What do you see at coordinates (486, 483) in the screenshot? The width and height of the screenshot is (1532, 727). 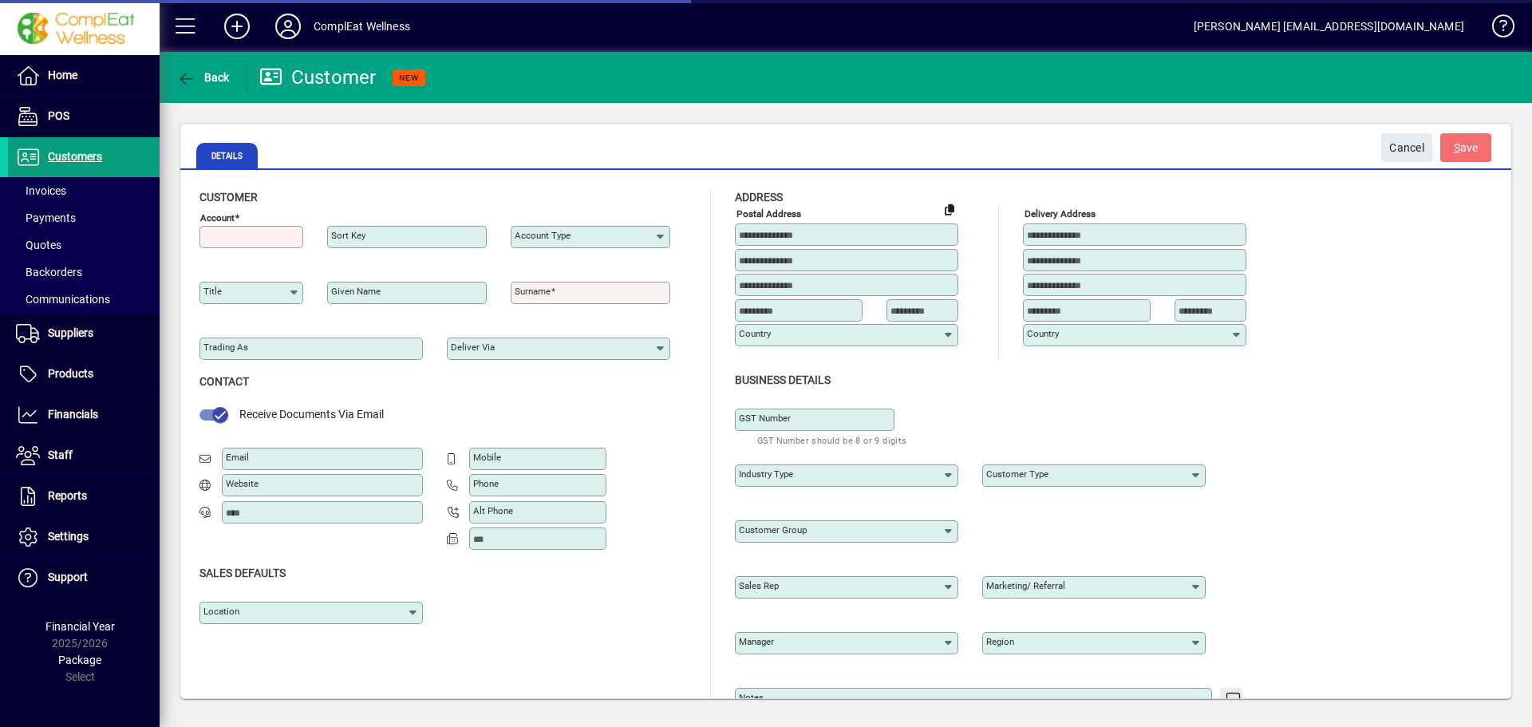 I see `mat-label: Phone` at bounding box center [486, 483].